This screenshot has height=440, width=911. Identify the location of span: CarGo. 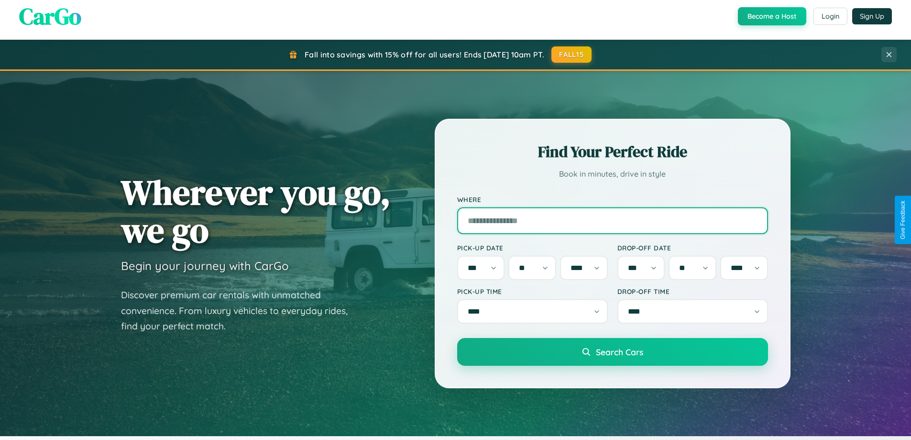
(50, 16).